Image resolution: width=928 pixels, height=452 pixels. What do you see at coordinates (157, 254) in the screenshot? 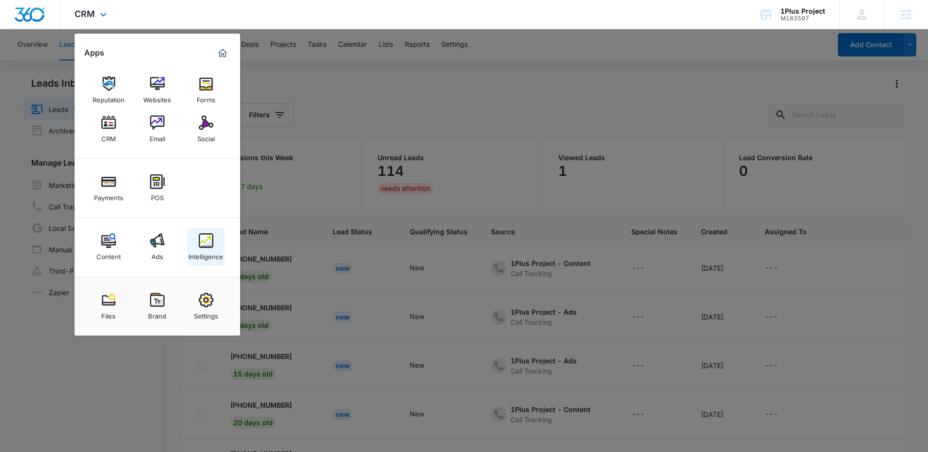
I see `div: Ads` at bounding box center [157, 254].